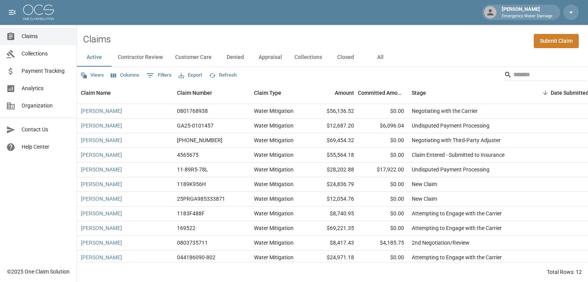 This screenshot has height=282, width=588. What do you see at coordinates (270, 57) in the screenshot?
I see `button: Appraisal` at bounding box center [270, 57].